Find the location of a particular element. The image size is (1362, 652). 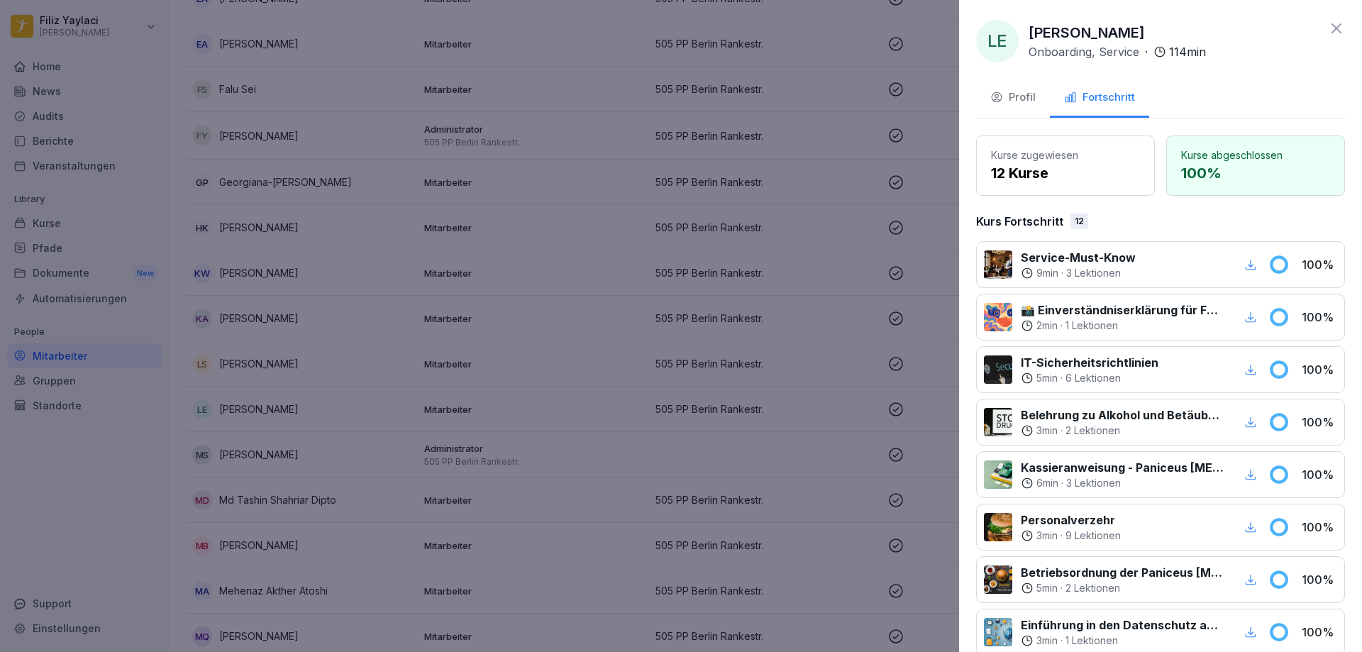

p: Kurs Fortschritt is located at coordinates (1019, 221).